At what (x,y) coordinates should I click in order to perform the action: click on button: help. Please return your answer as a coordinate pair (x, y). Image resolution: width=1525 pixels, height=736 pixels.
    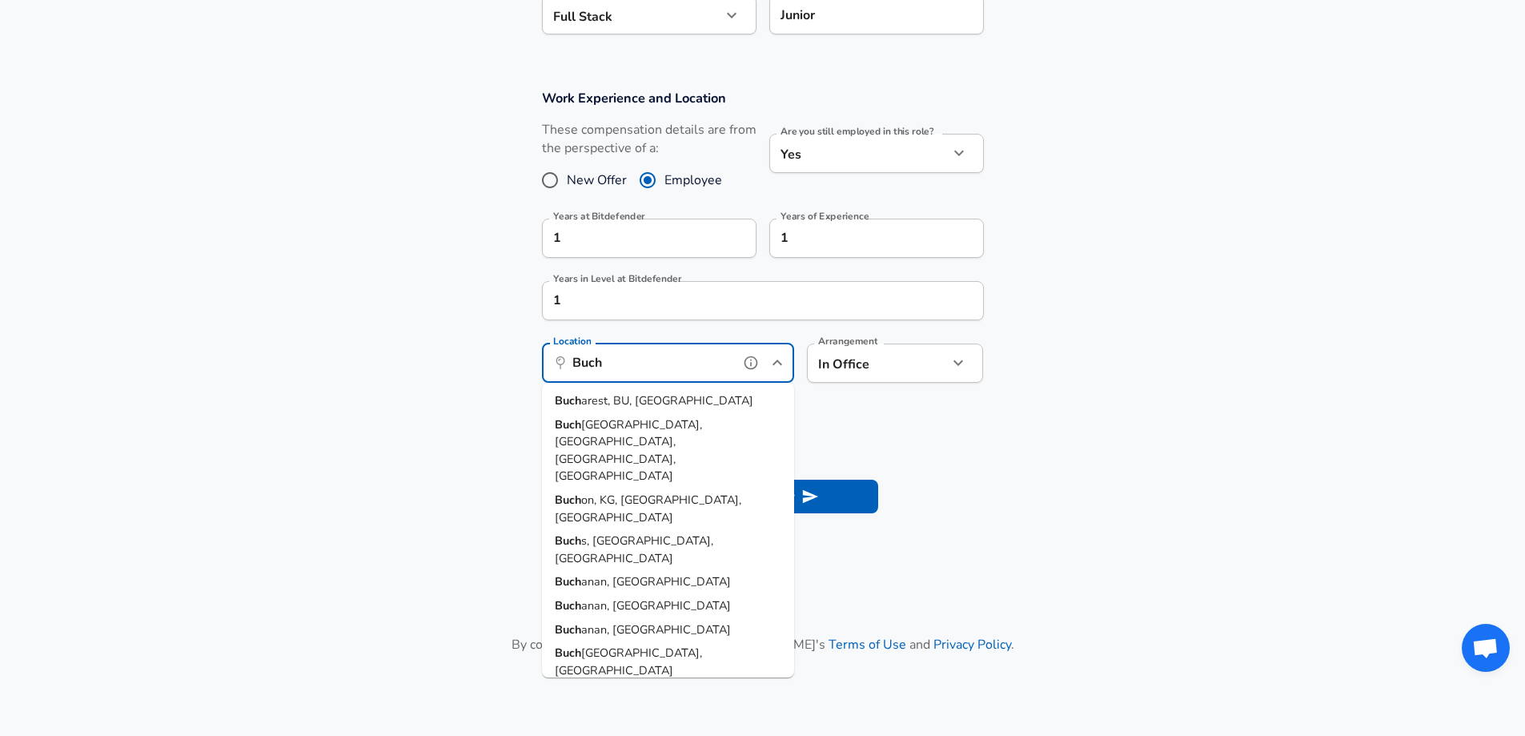
    Looking at the image, I should click on (751, 363).